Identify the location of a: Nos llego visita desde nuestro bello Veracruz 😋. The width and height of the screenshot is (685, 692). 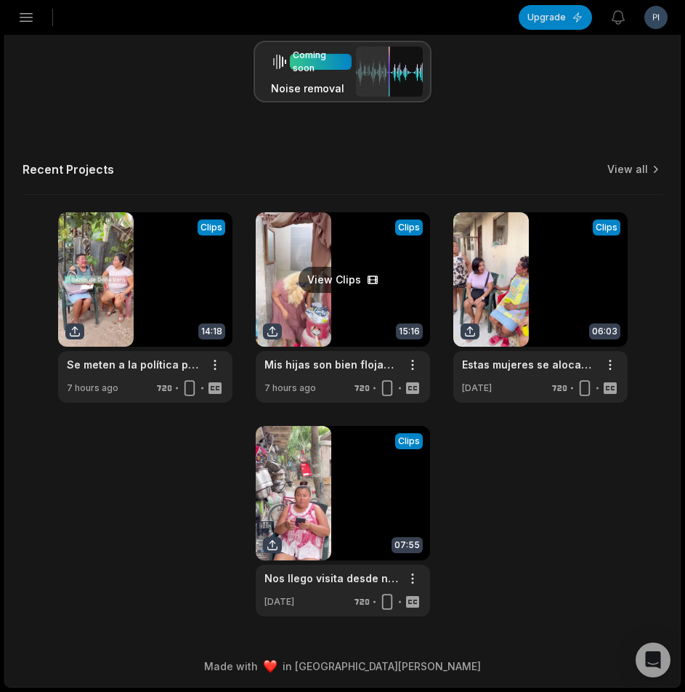
(331, 578).